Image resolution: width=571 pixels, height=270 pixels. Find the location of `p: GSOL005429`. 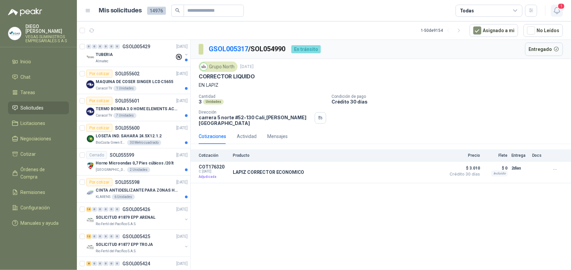

p: GSOL005429 is located at coordinates (136, 46).